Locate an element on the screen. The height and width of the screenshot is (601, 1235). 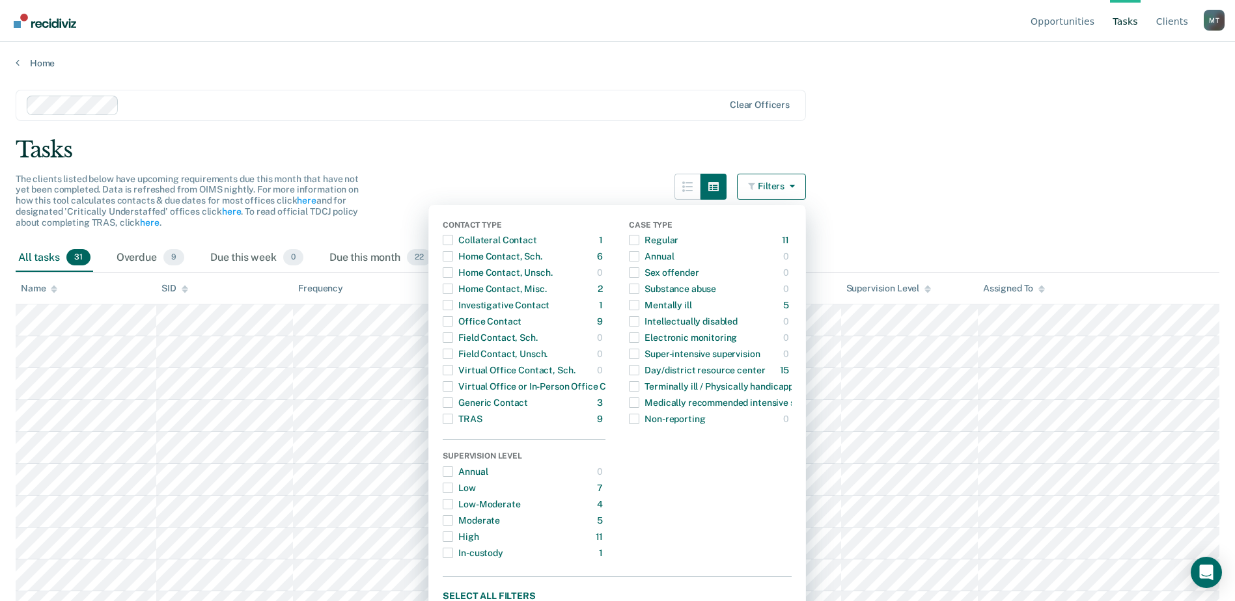
div: Home Contact, Unsch. is located at coordinates (497, 273).